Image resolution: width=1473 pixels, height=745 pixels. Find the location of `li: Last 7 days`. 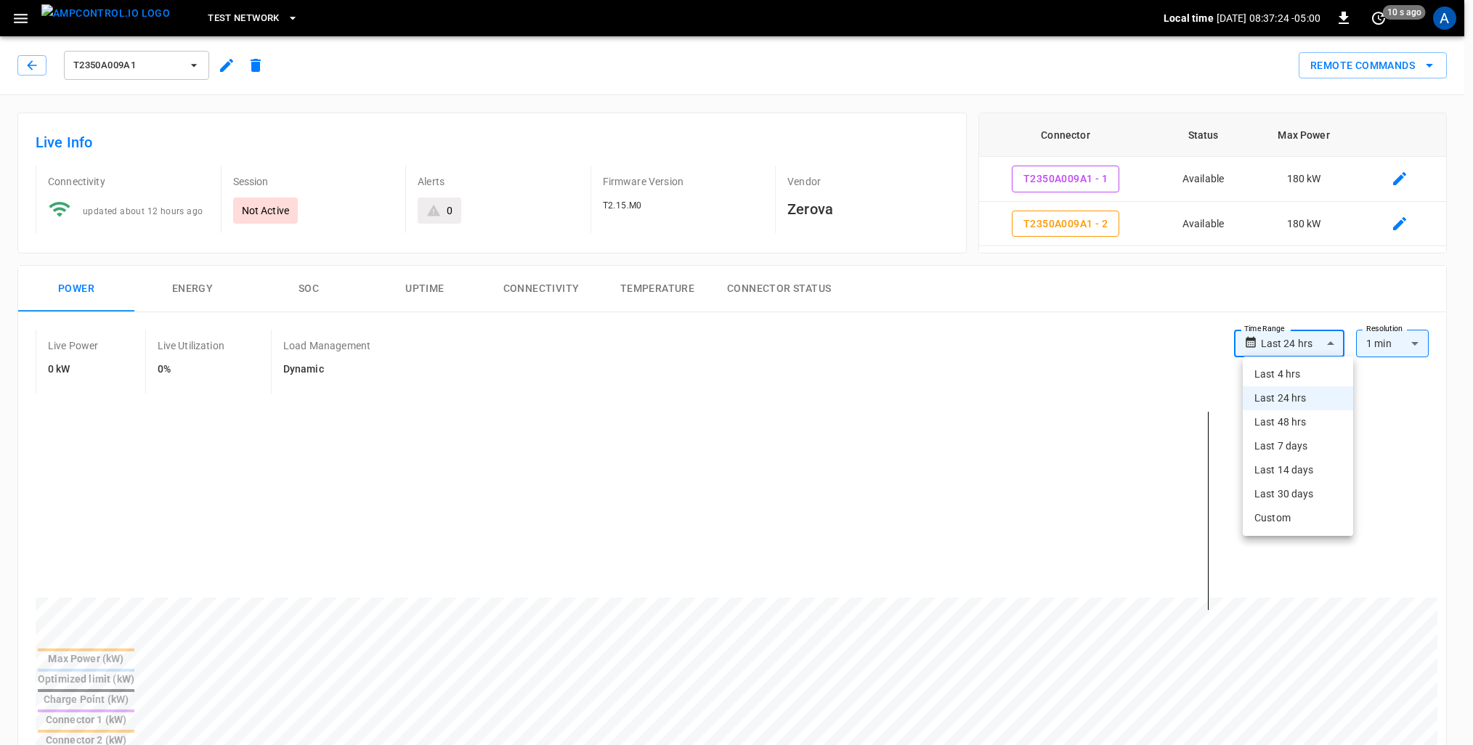

li: Last 7 days is located at coordinates (1298, 446).